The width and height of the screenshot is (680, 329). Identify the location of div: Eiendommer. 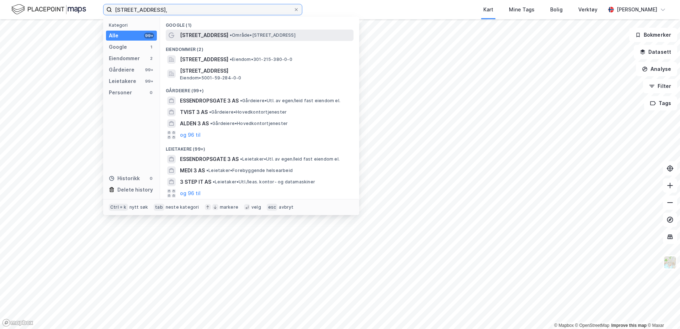
(124, 58).